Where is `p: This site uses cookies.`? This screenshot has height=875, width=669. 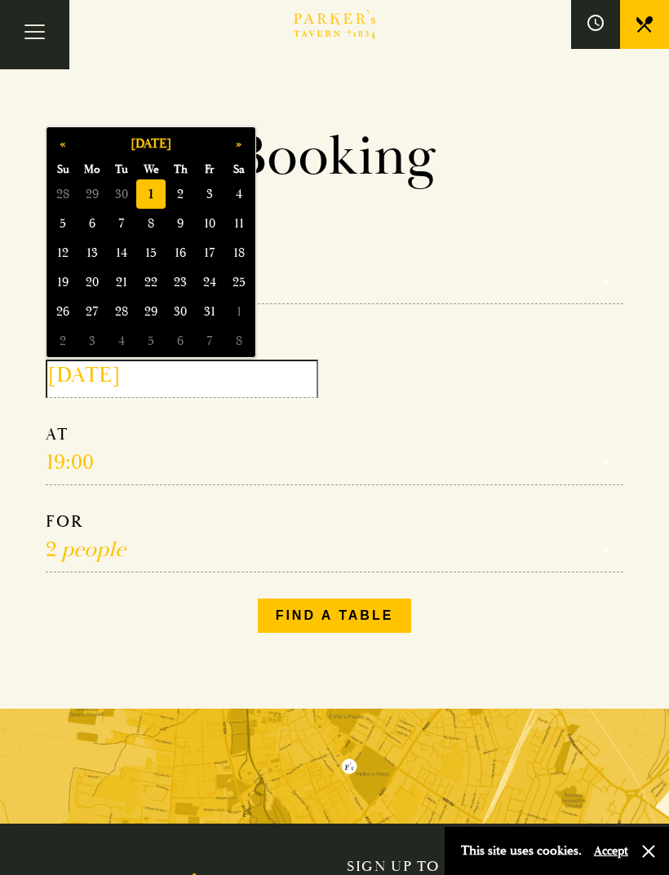 p: This site uses cookies. is located at coordinates (521, 850).